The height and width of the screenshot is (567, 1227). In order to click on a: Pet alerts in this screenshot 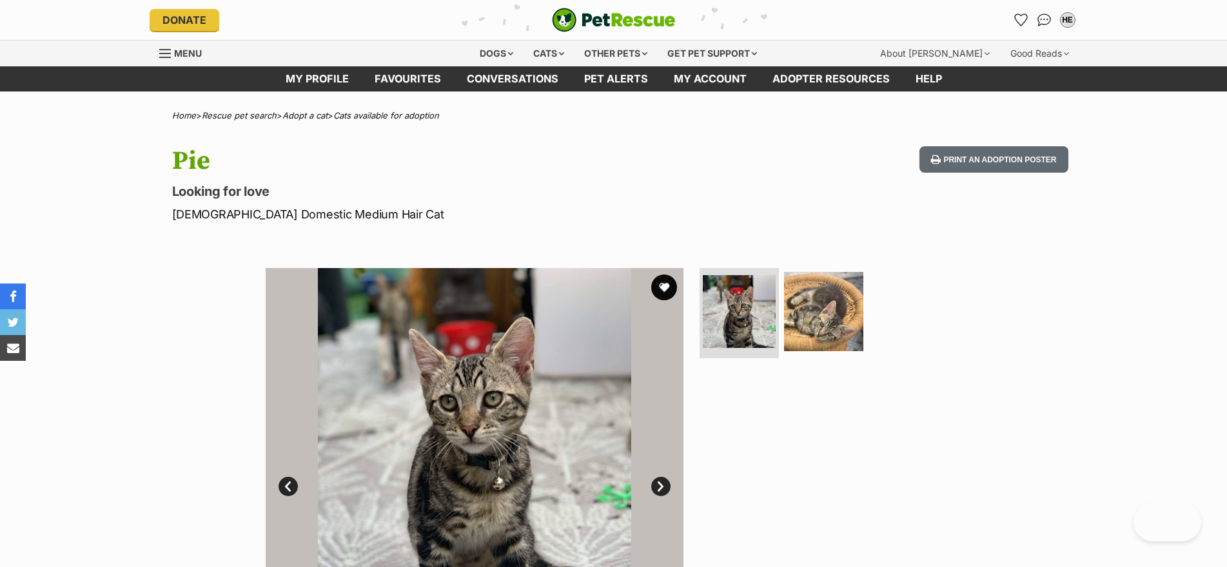, I will do `click(616, 79)`.